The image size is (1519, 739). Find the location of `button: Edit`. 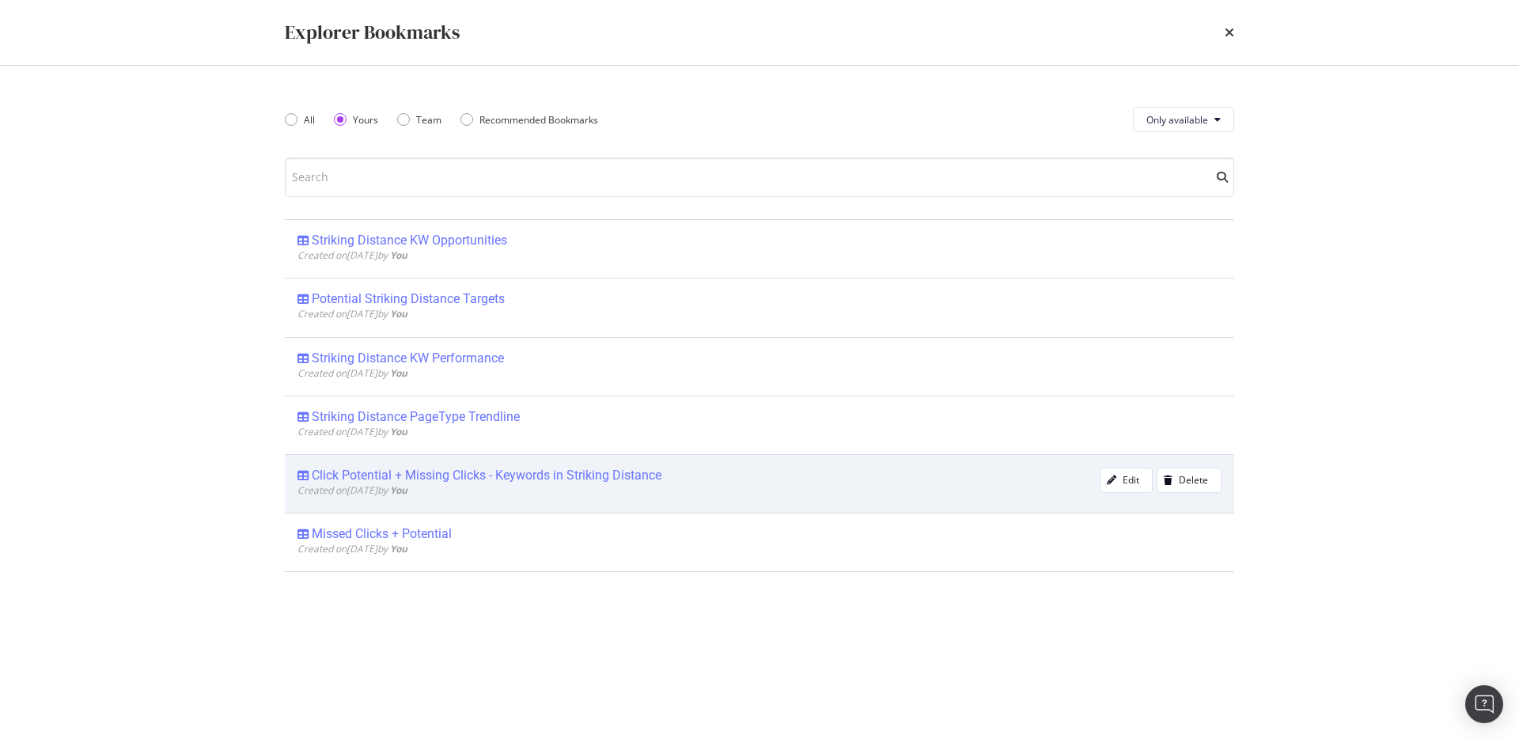

button: Edit is located at coordinates (1126, 480).